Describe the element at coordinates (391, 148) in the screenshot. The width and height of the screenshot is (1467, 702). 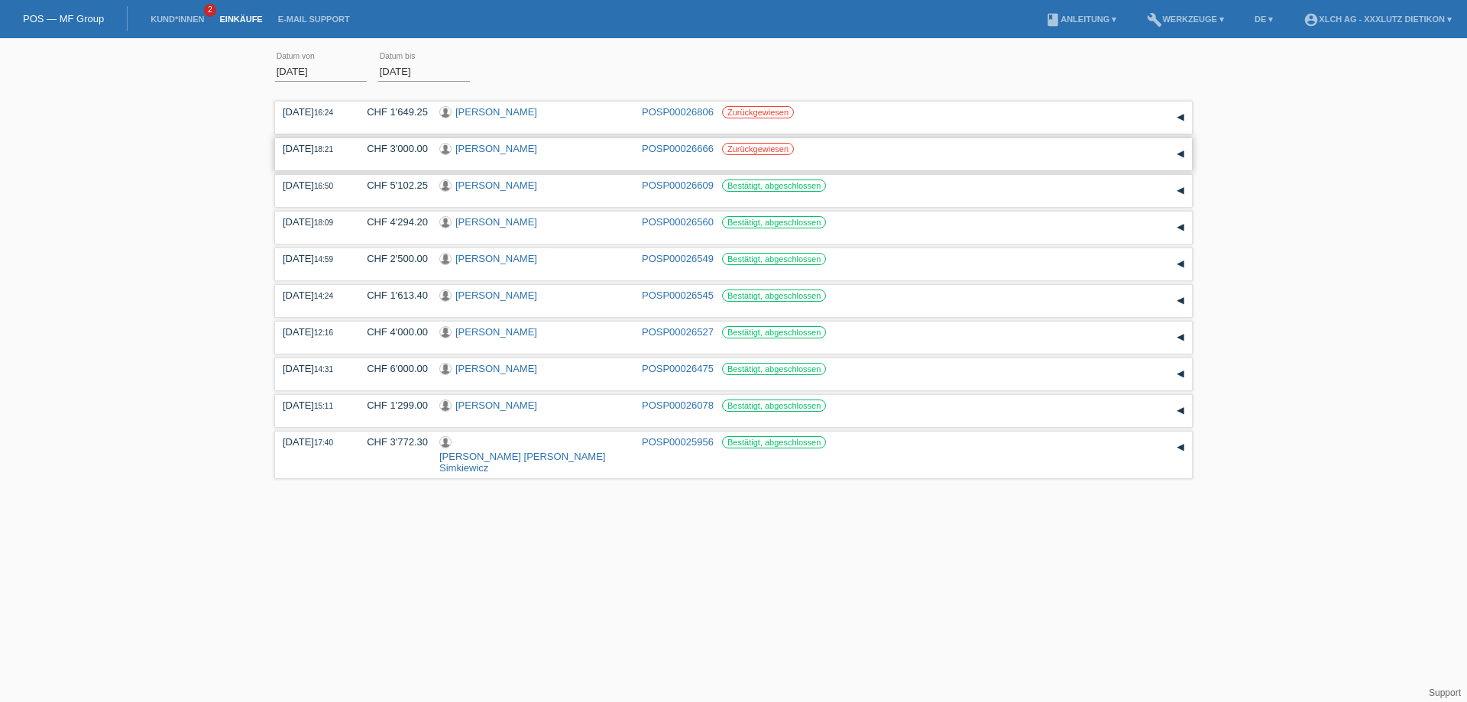
I see `div: CHF 3'000.00` at that location.